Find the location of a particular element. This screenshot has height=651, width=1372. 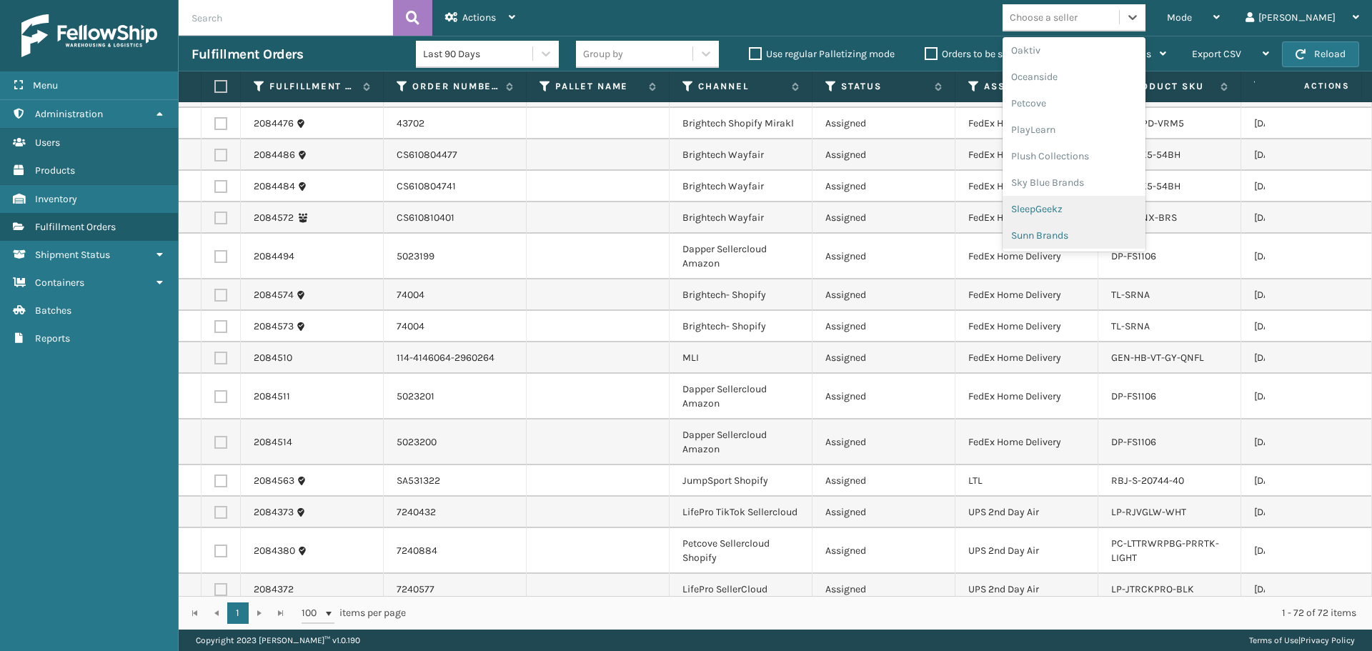

a: 2084486 is located at coordinates (274, 155).